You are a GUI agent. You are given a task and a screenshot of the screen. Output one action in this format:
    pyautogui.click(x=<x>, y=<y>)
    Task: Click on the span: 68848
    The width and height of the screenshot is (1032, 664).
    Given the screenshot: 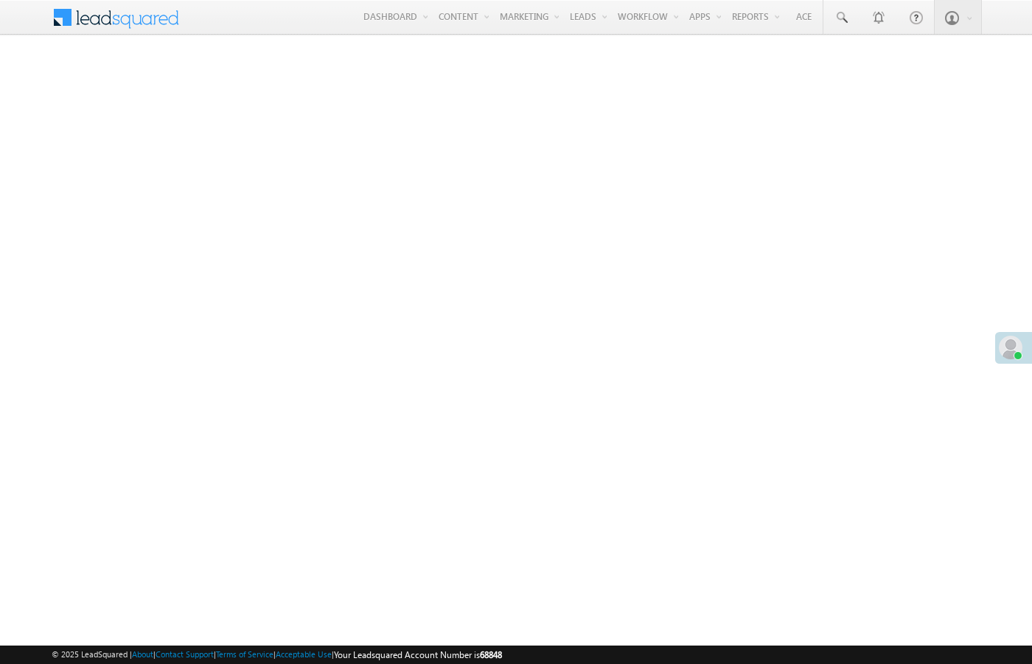 What is the action you would take?
    pyautogui.click(x=491, y=654)
    